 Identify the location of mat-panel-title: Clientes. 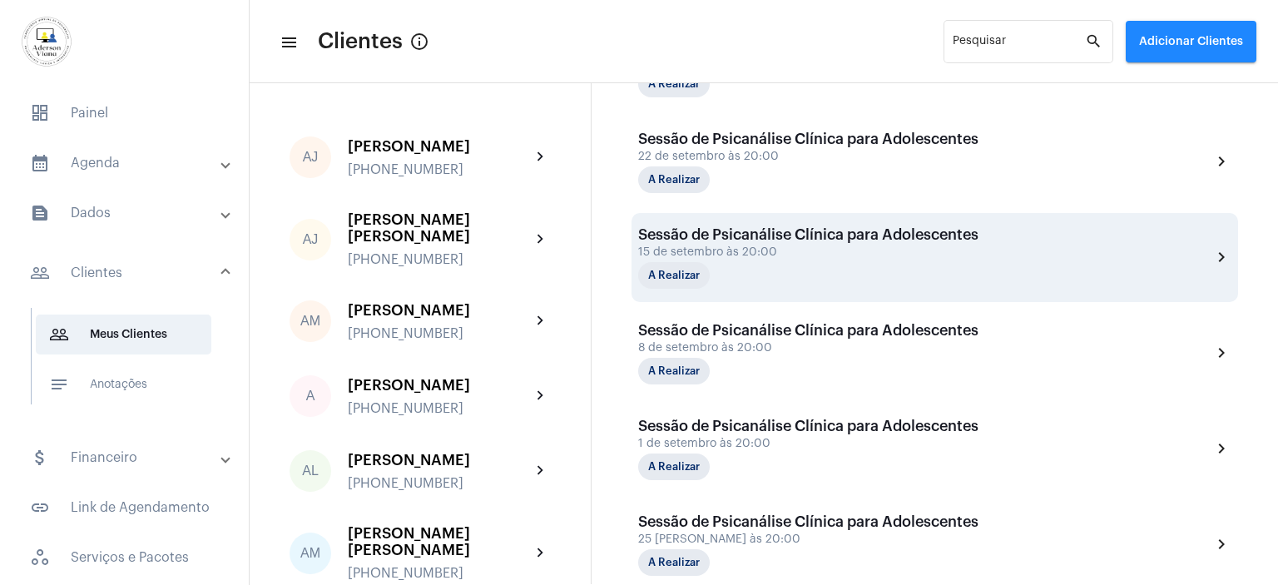
(126, 273).